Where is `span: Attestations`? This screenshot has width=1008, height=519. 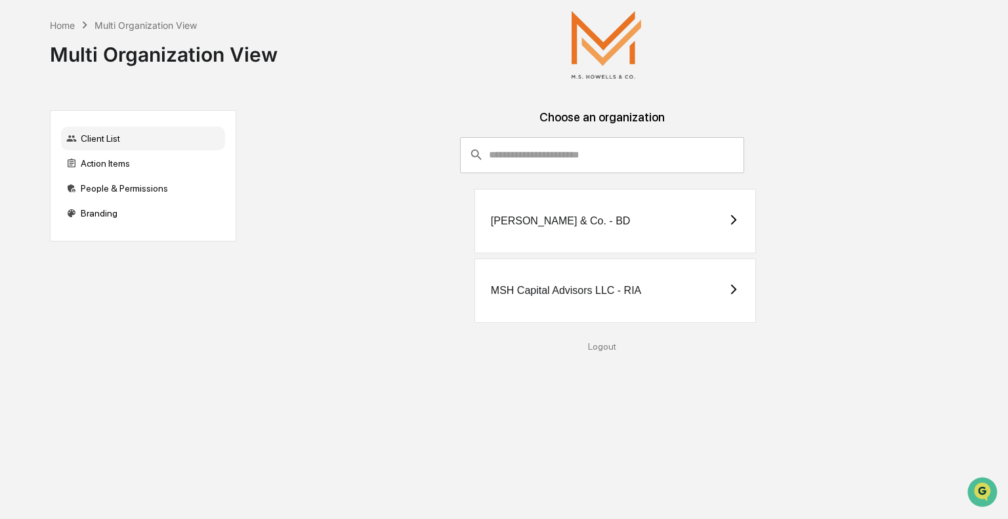
span: Attestations is located at coordinates (135, 172).